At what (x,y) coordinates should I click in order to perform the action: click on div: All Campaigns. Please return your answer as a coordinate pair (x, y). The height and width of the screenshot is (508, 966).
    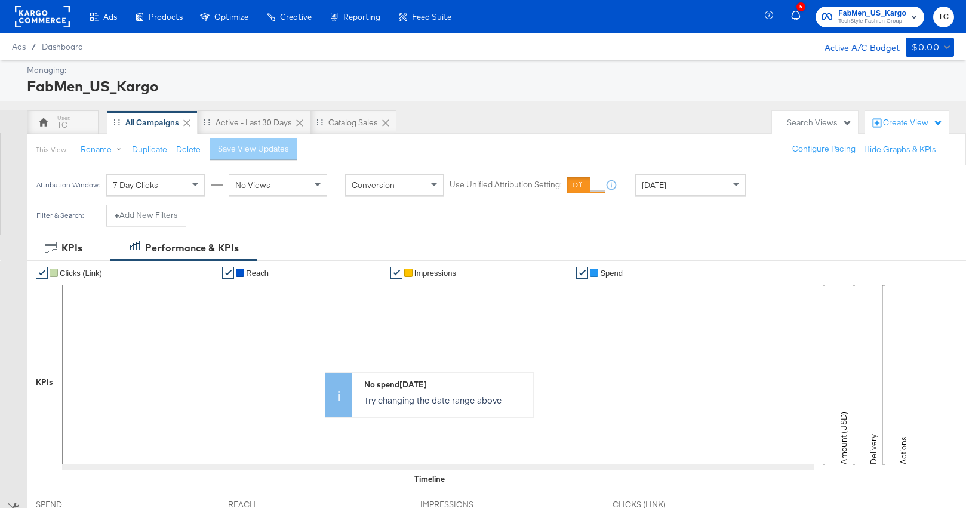
    Looking at the image, I should click on (152, 122).